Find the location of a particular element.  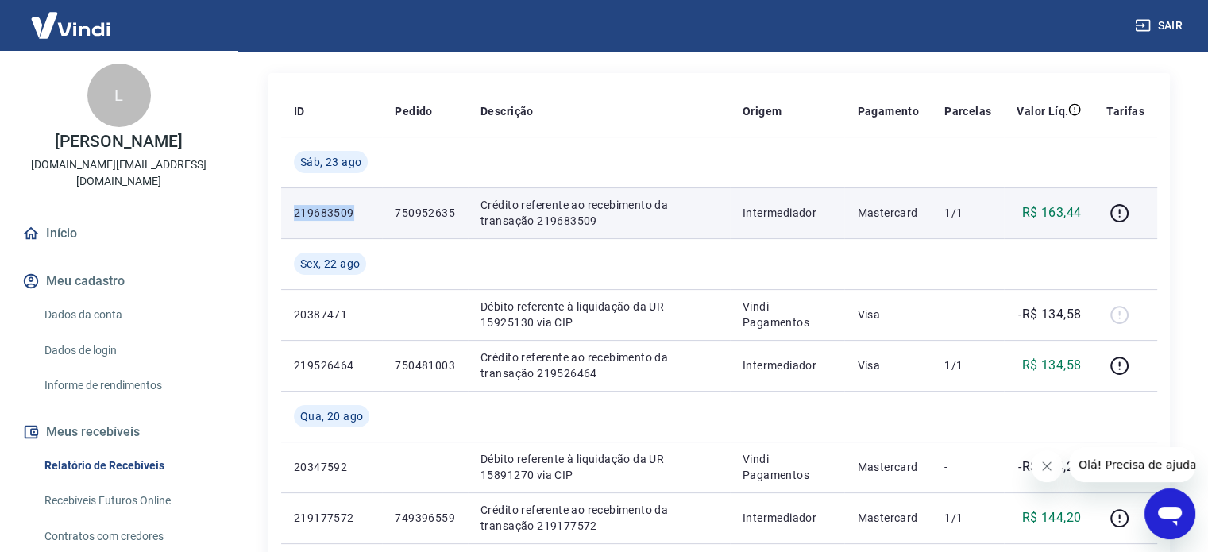

p: Pedido is located at coordinates (413, 111).